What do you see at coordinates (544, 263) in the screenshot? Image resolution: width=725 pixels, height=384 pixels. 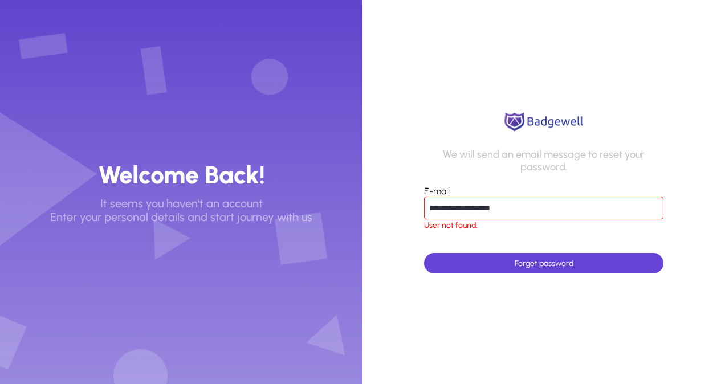 I see `span: Forget password` at bounding box center [544, 263].